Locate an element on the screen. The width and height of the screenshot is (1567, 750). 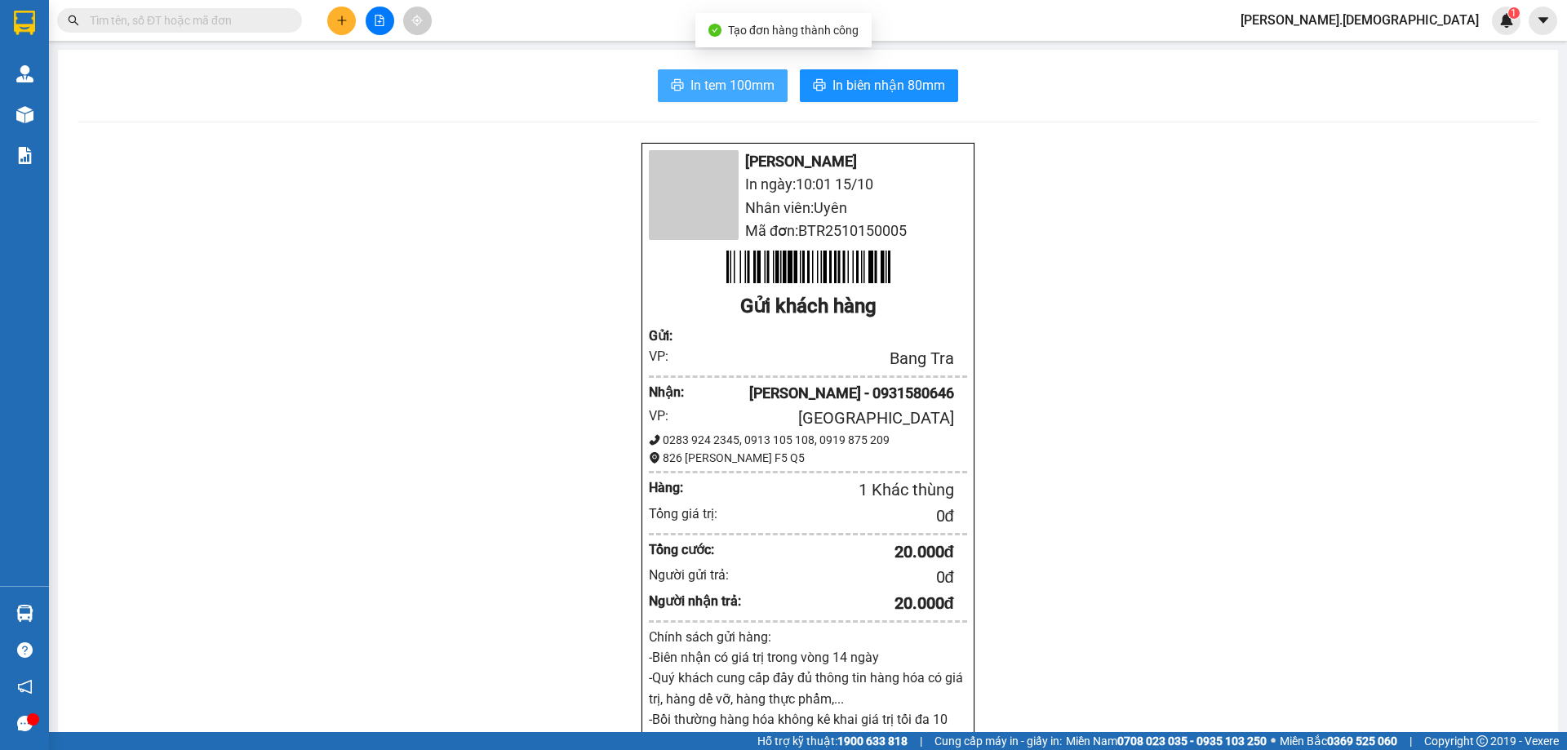
div: 0917345797 is located at coordinates (79, 64).